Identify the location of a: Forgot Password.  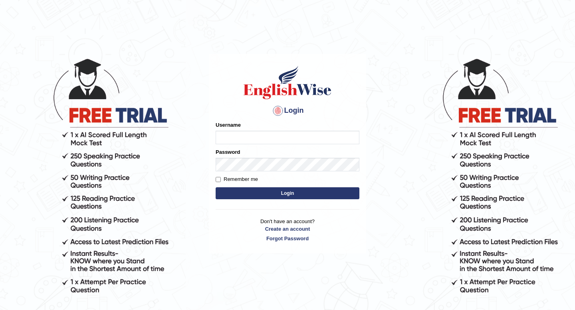
(287, 239).